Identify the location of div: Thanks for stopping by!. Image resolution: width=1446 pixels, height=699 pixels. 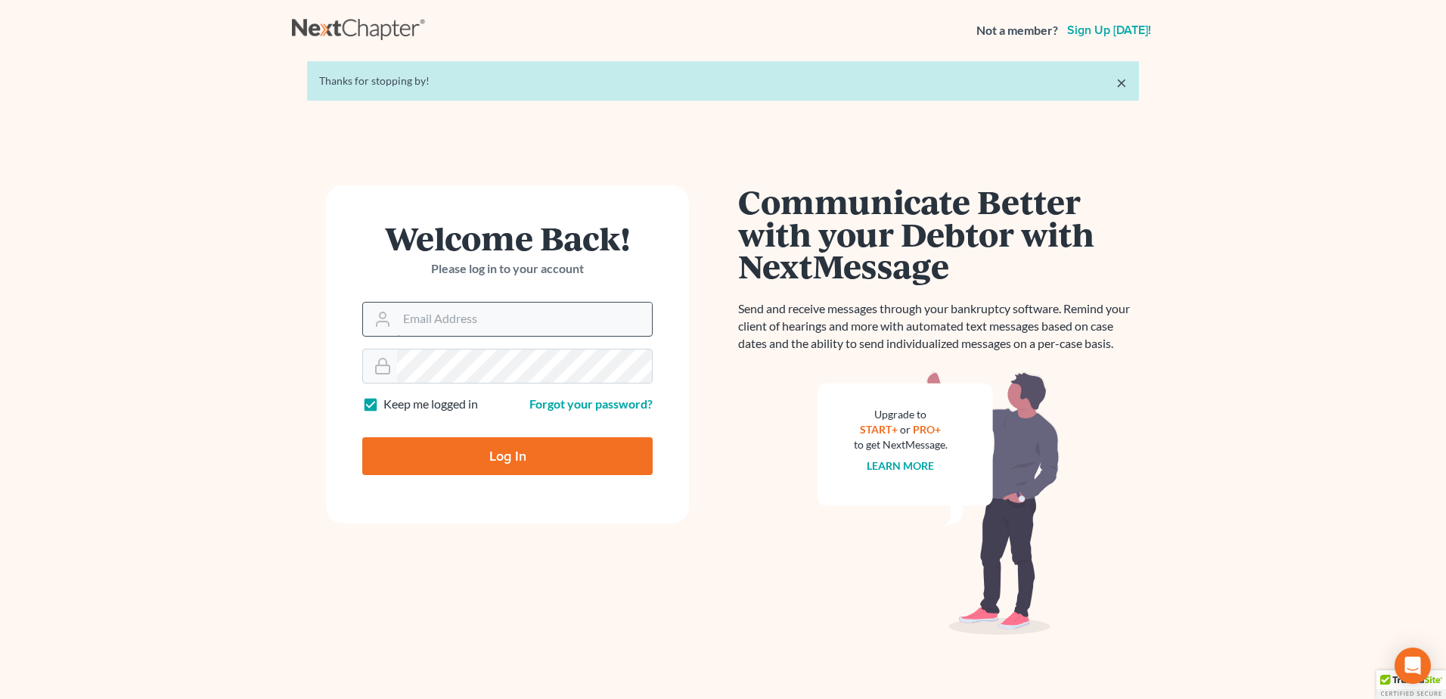
(723, 81).